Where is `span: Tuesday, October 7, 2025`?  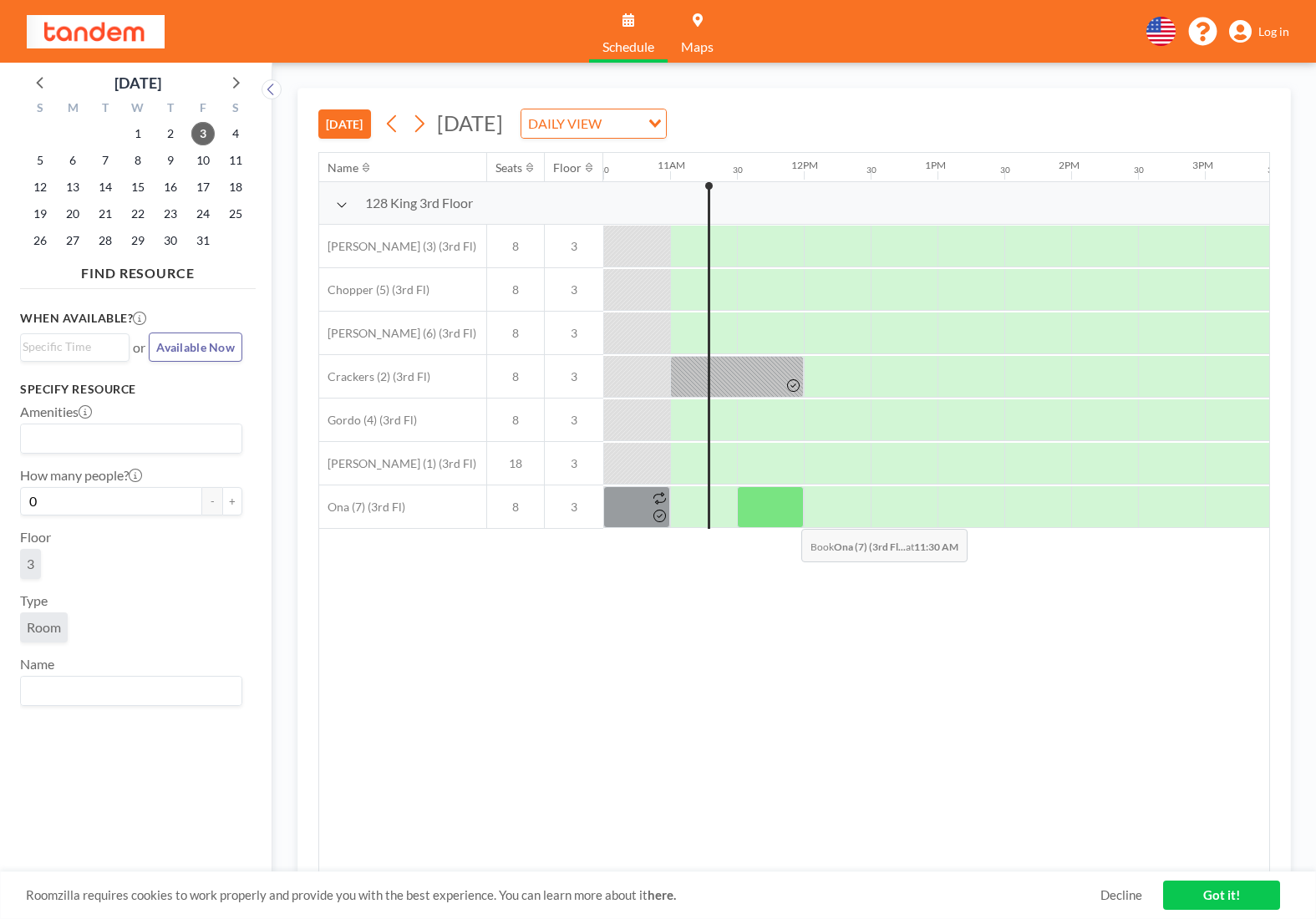
span: Tuesday, October 7, 2025 is located at coordinates (106, 160).